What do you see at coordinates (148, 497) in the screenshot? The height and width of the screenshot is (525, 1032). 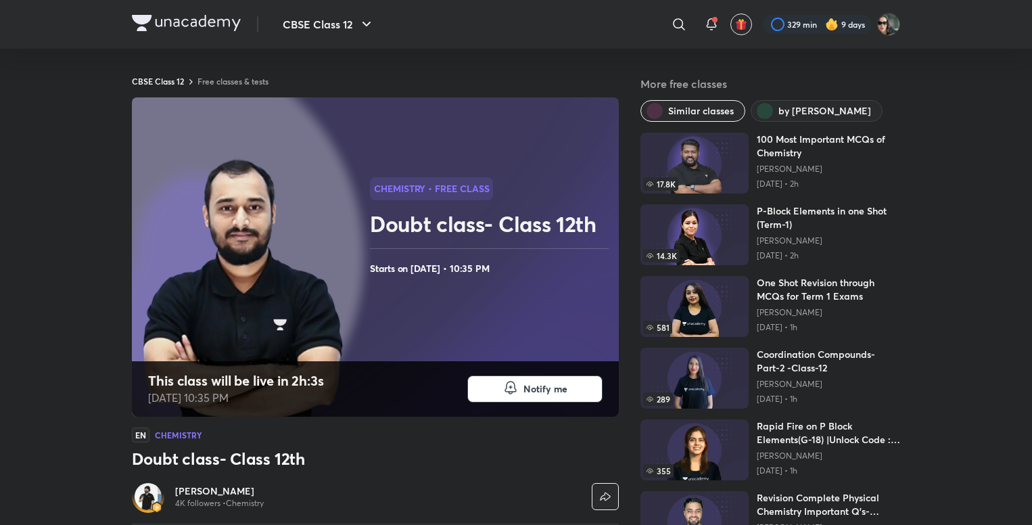 I see `img: Avatar` at bounding box center [148, 497].